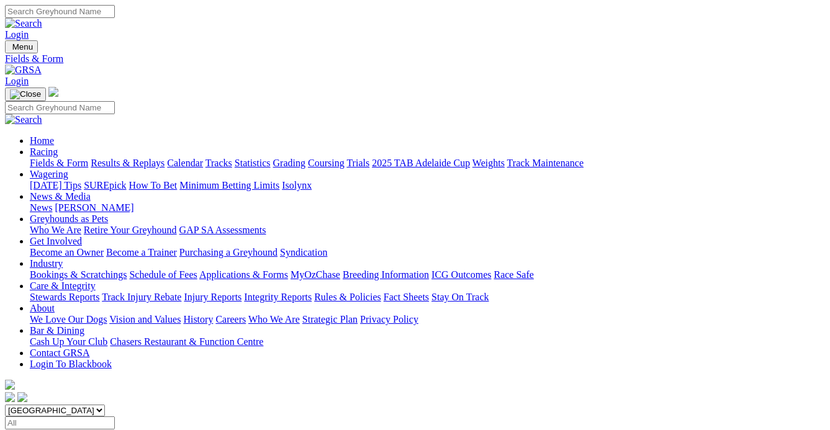  Describe the element at coordinates (42, 140) in the screenshot. I see `a: Home` at that location.